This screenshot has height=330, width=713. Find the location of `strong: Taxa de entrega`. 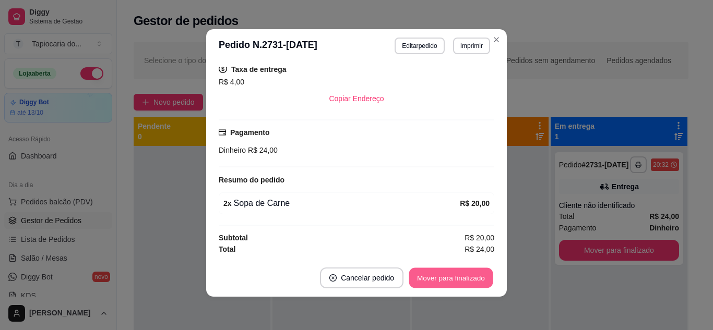

strong: Taxa de entrega is located at coordinates (259, 69).